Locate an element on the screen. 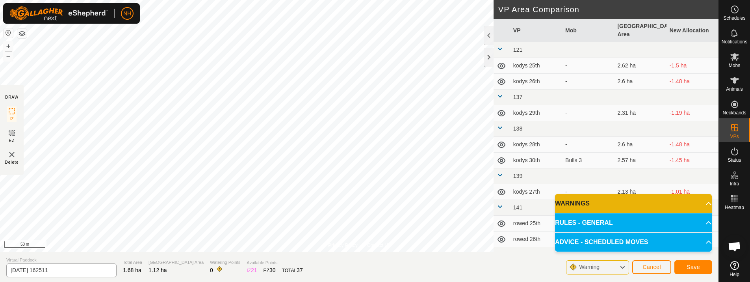  button: Map Layers is located at coordinates (22, 33).